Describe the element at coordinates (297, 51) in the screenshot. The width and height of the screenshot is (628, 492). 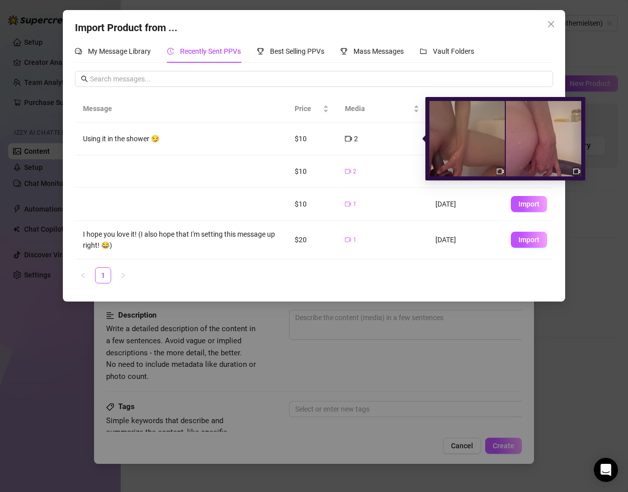
I see `span: Best Selling PPVs` at that location.